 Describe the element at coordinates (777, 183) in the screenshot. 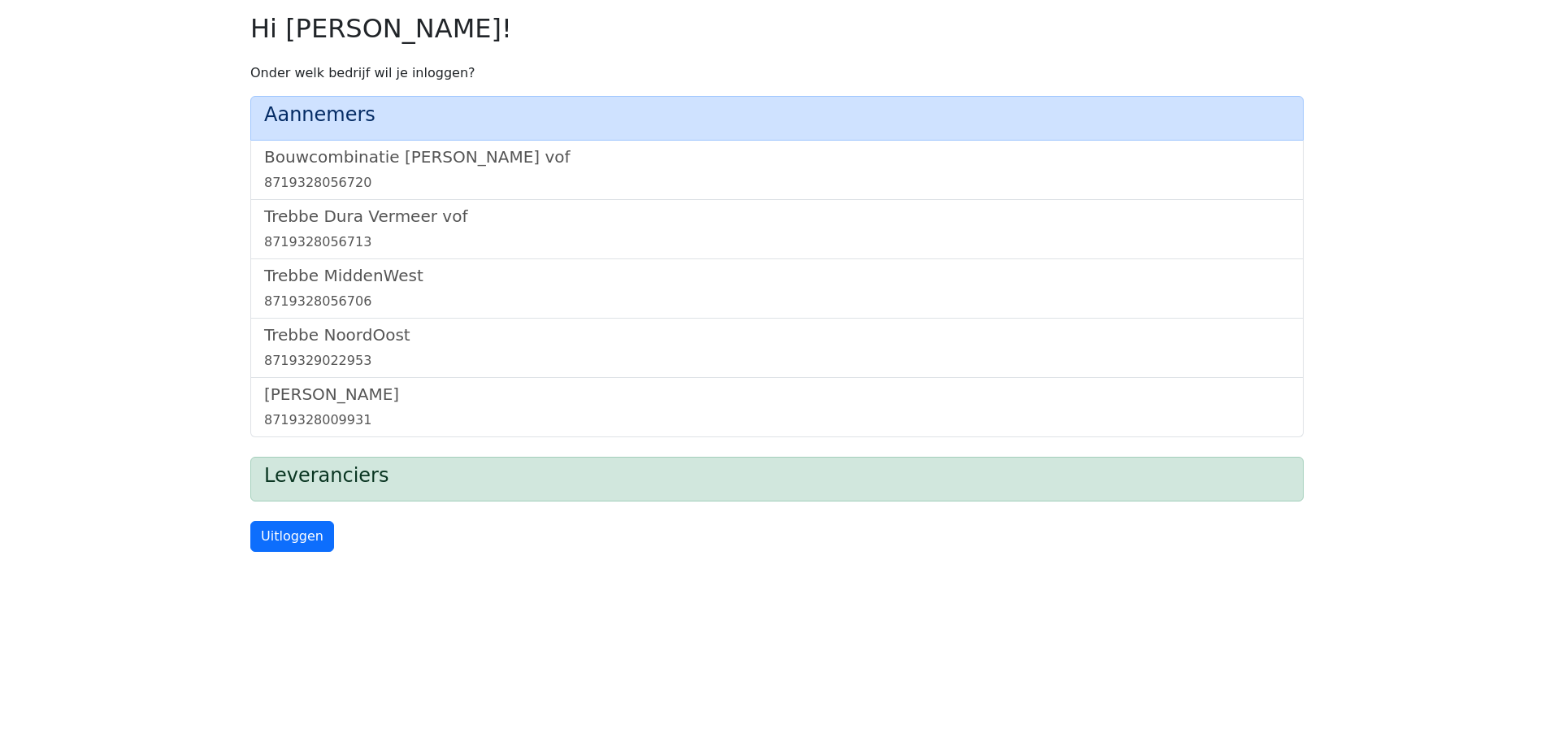

I see `div: 8719328056720` at that location.